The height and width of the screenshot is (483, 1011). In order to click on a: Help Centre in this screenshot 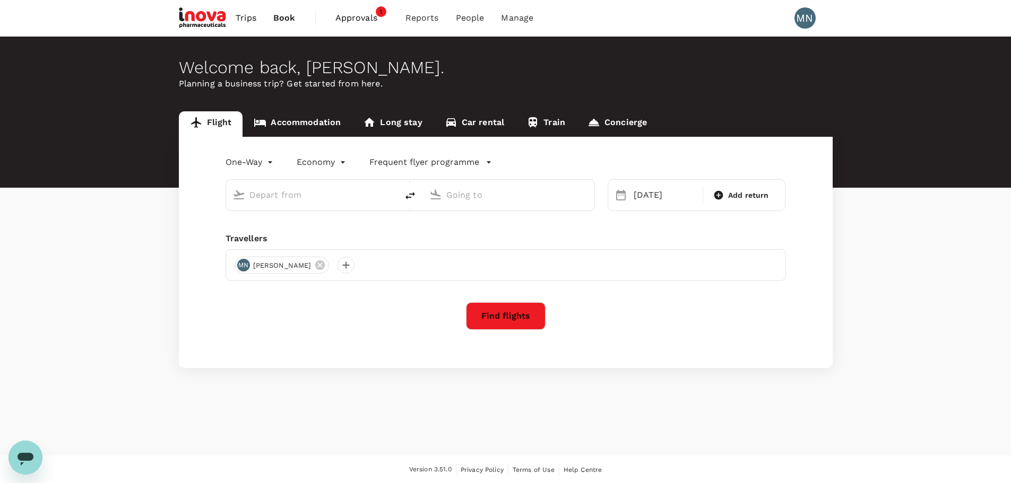, I will do `click(583, 470)`.